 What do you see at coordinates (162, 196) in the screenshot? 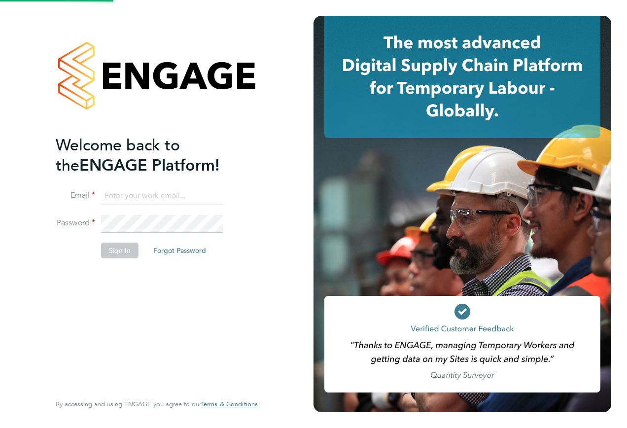
I see `input: Enter your work email...` at bounding box center [162, 196].